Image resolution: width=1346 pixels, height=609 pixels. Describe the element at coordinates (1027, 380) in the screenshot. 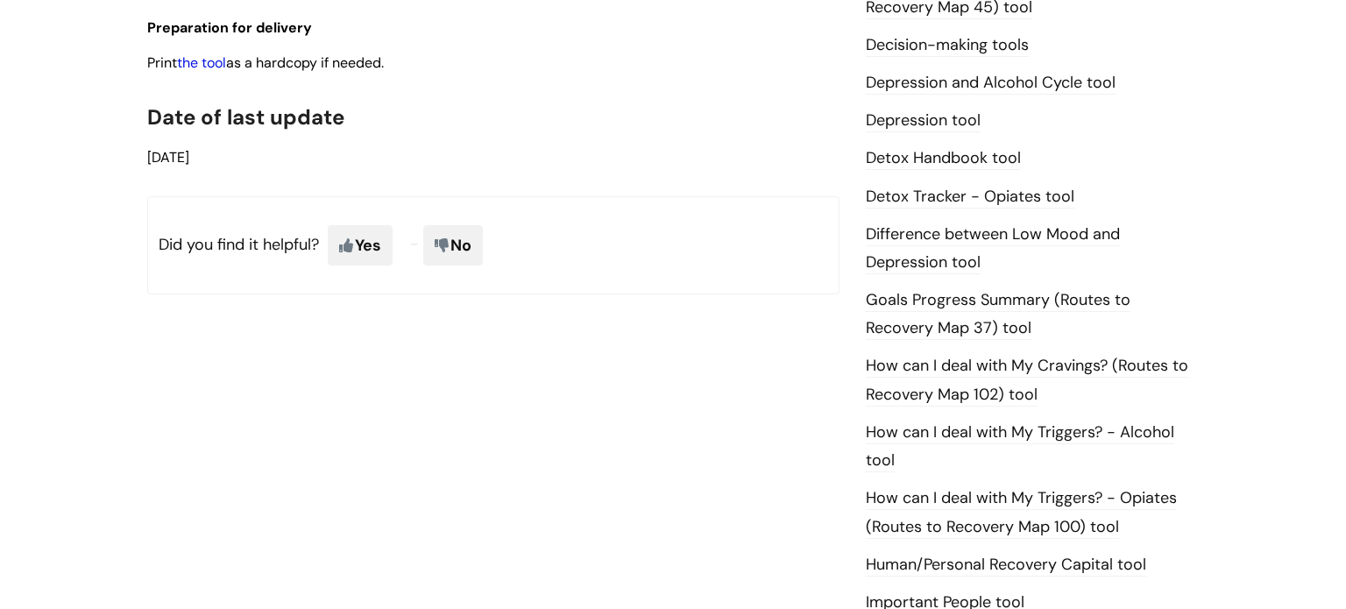

I see `a: How can I deal with My Cravings? (Routes to Recovery Map 102) tool` at that location.